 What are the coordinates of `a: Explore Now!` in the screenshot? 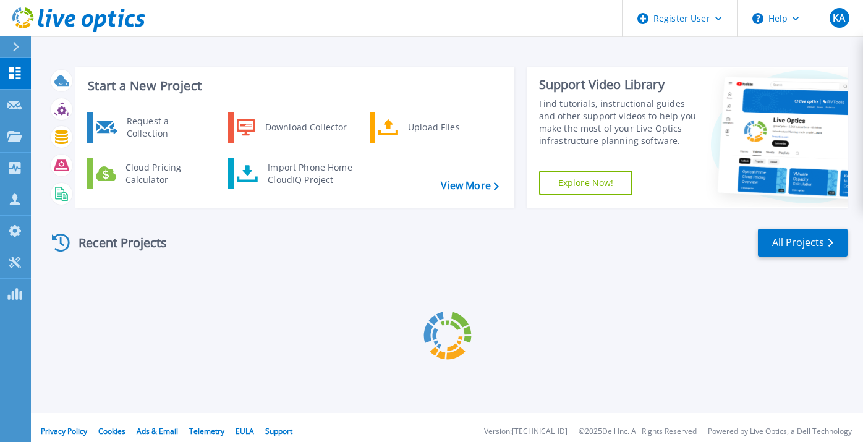 It's located at (586, 183).